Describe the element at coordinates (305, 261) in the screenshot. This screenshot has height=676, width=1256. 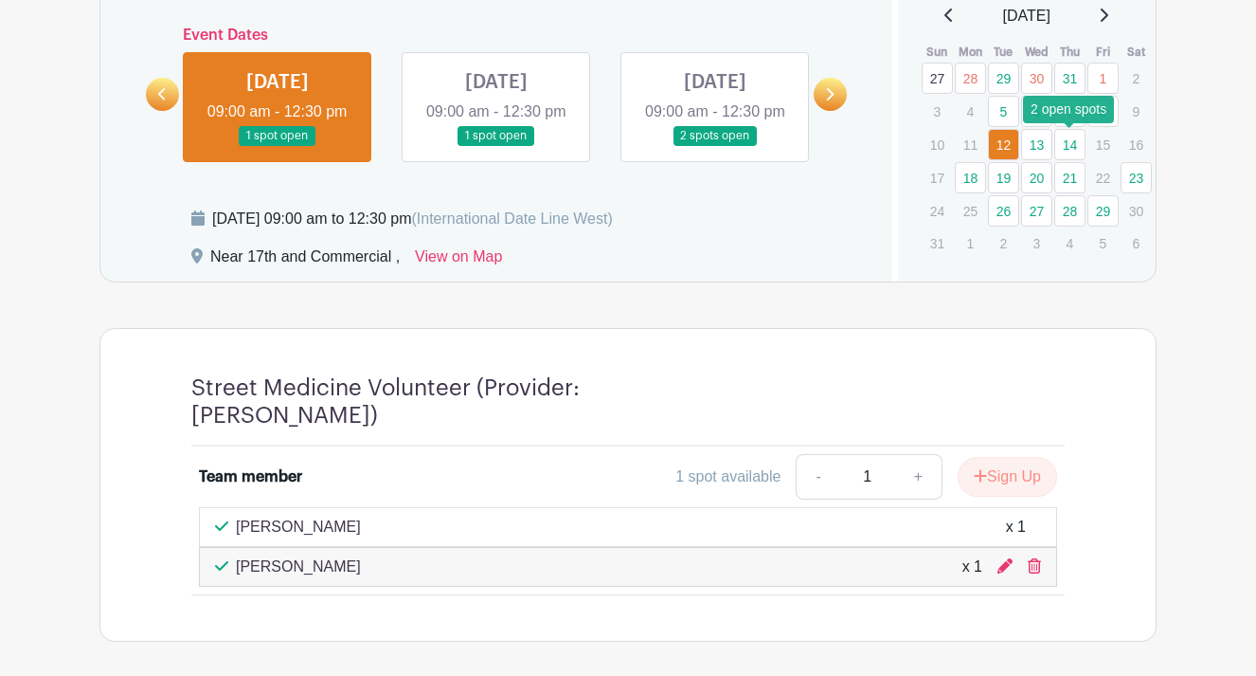
I see `div: Near 17th and Commercial ,` at that location.